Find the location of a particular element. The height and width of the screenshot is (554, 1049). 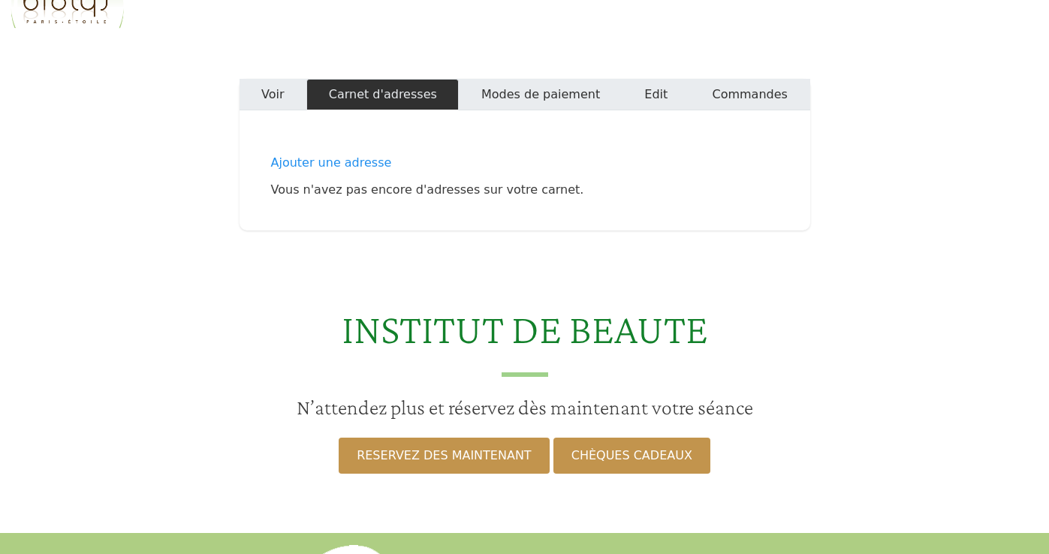

a: Carnet d'adresses is located at coordinates (382, 95).